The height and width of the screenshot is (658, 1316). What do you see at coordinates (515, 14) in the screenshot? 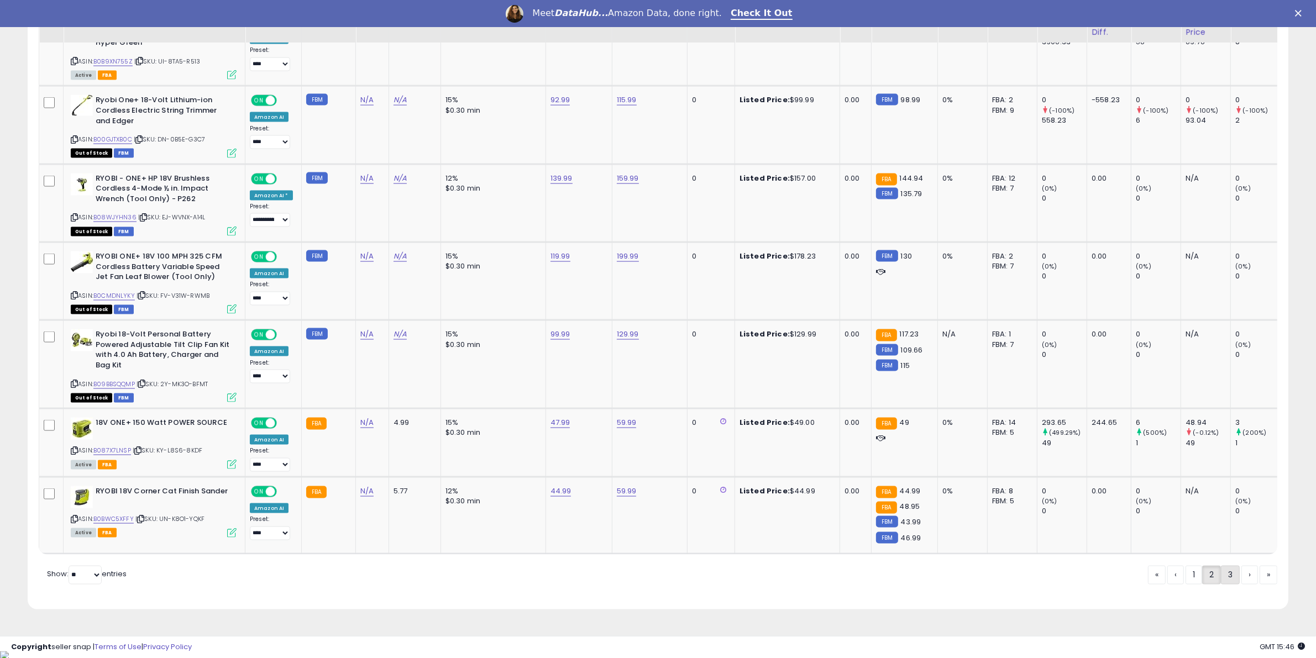
I see `img: Profile image for Georgie` at bounding box center [515, 14].